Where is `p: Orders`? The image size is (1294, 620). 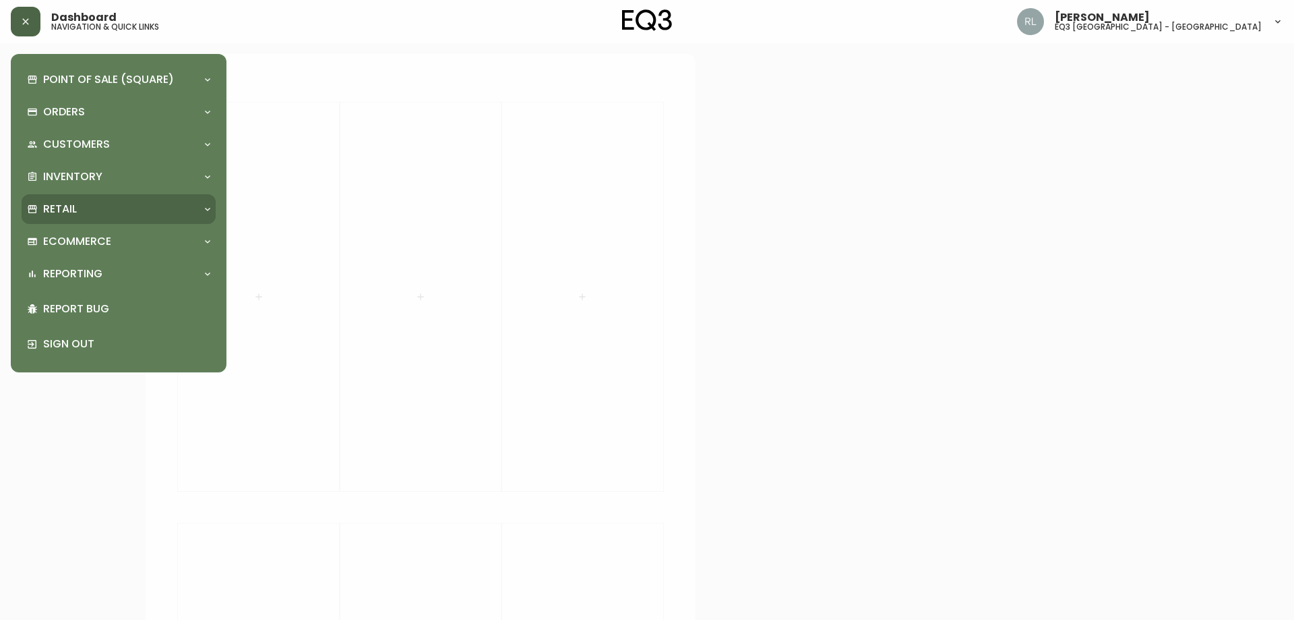 p: Orders is located at coordinates (64, 112).